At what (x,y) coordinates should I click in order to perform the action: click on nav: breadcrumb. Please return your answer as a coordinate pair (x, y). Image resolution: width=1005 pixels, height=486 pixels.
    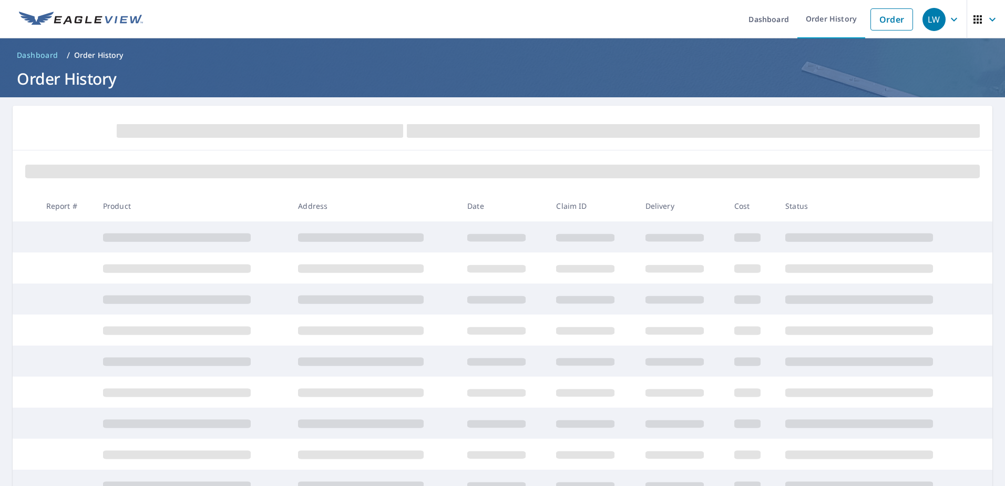
    Looking at the image, I should click on (503, 55).